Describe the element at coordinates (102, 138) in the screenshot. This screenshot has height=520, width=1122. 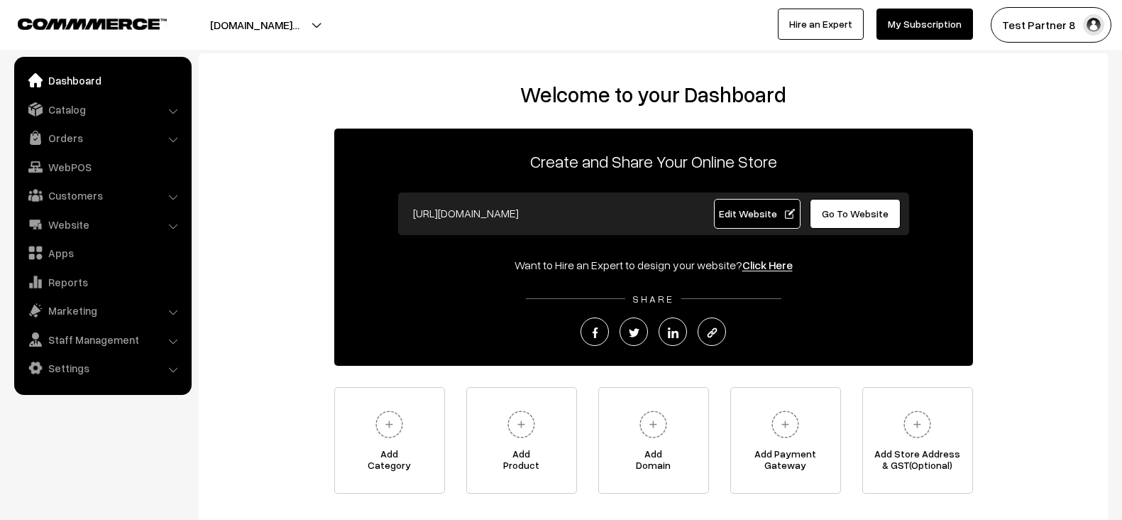
I see `a: Orders` at that location.